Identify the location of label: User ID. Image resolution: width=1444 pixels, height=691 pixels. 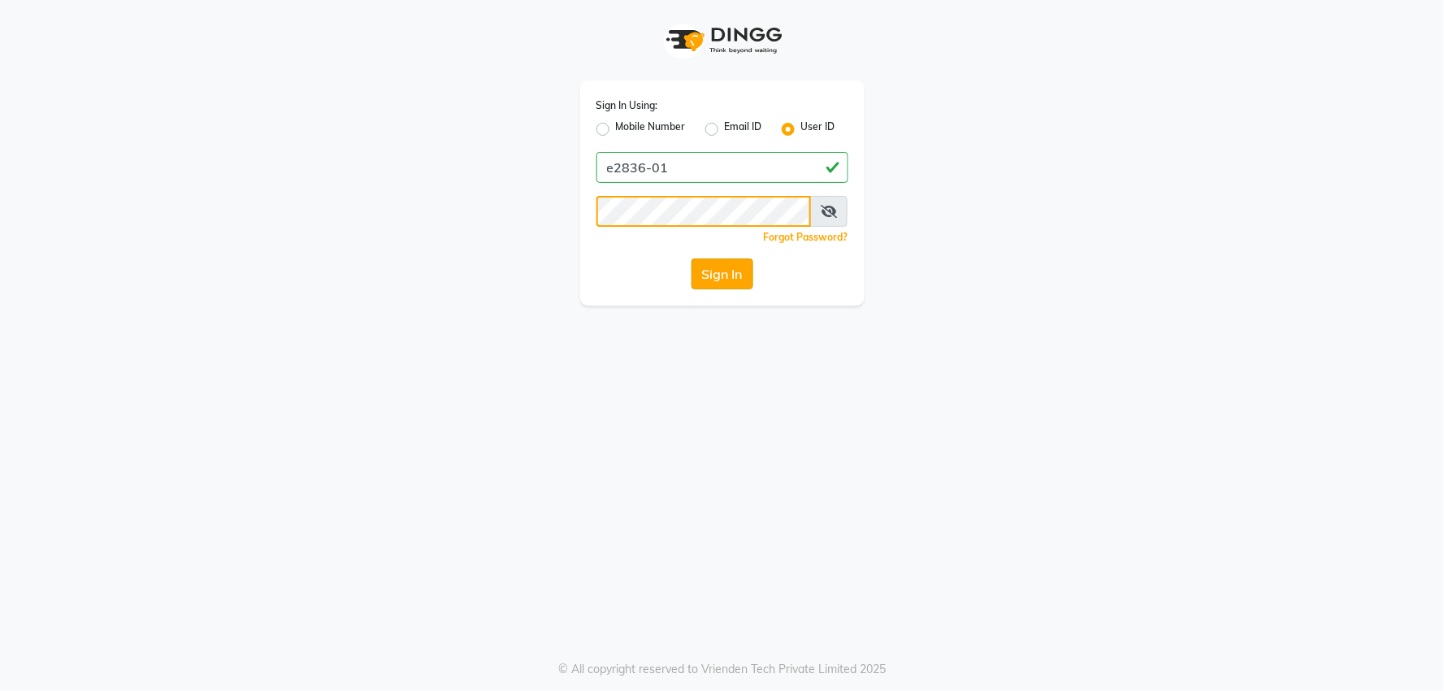
(818, 129).